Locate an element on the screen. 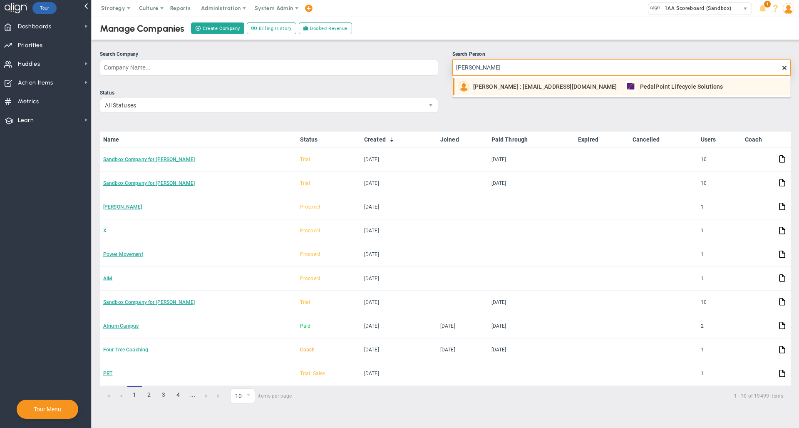  a: AIM is located at coordinates (108, 278).